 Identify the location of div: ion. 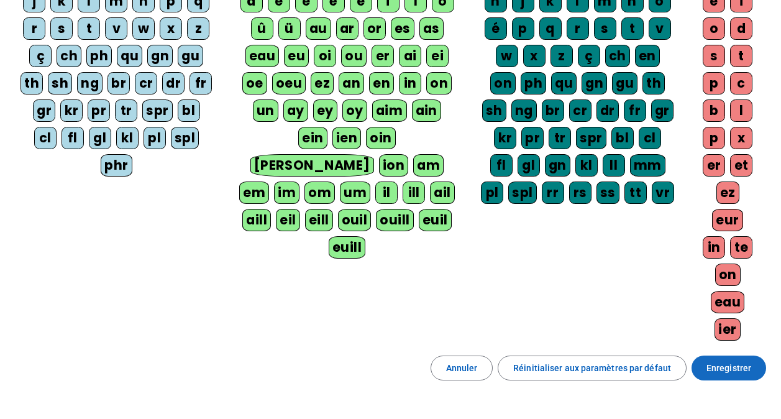
(394, 165).